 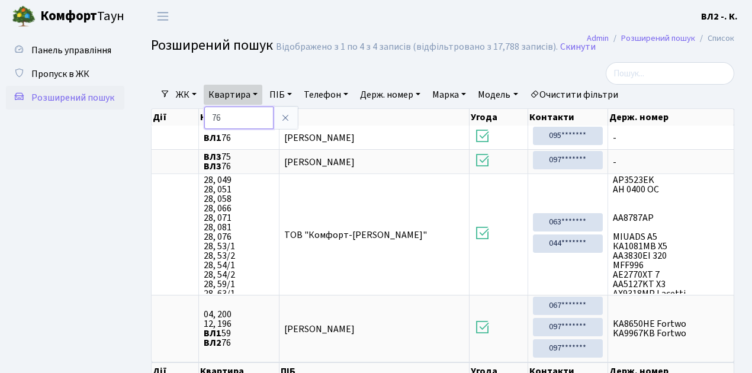 What do you see at coordinates (239, 329) in the screenshot?
I see `span: 04, 200 12, 196 59 76` at bounding box center [239, 329].